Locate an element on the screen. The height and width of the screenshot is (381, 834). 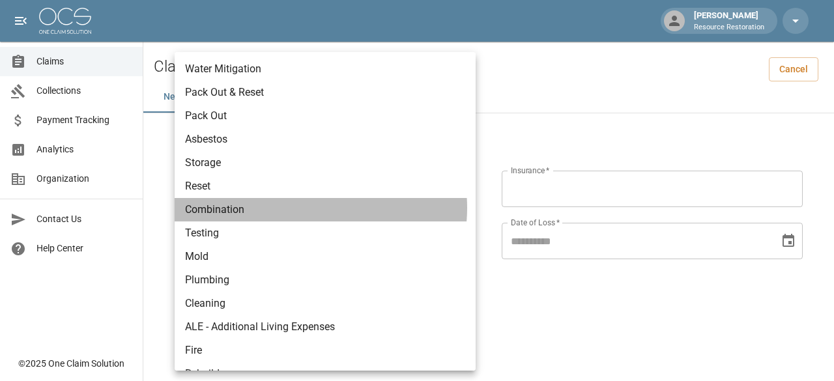
li: Reset is located at coordinates (325, 186).